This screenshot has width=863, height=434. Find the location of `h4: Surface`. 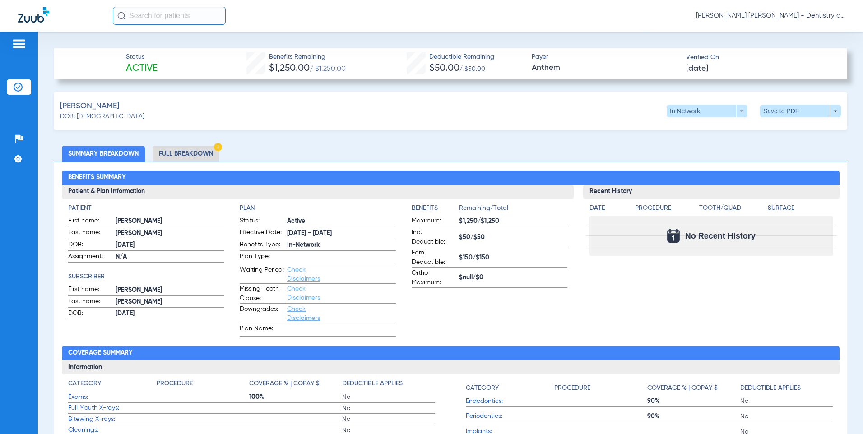

h4: Surface is located at coordinates (800, 208).